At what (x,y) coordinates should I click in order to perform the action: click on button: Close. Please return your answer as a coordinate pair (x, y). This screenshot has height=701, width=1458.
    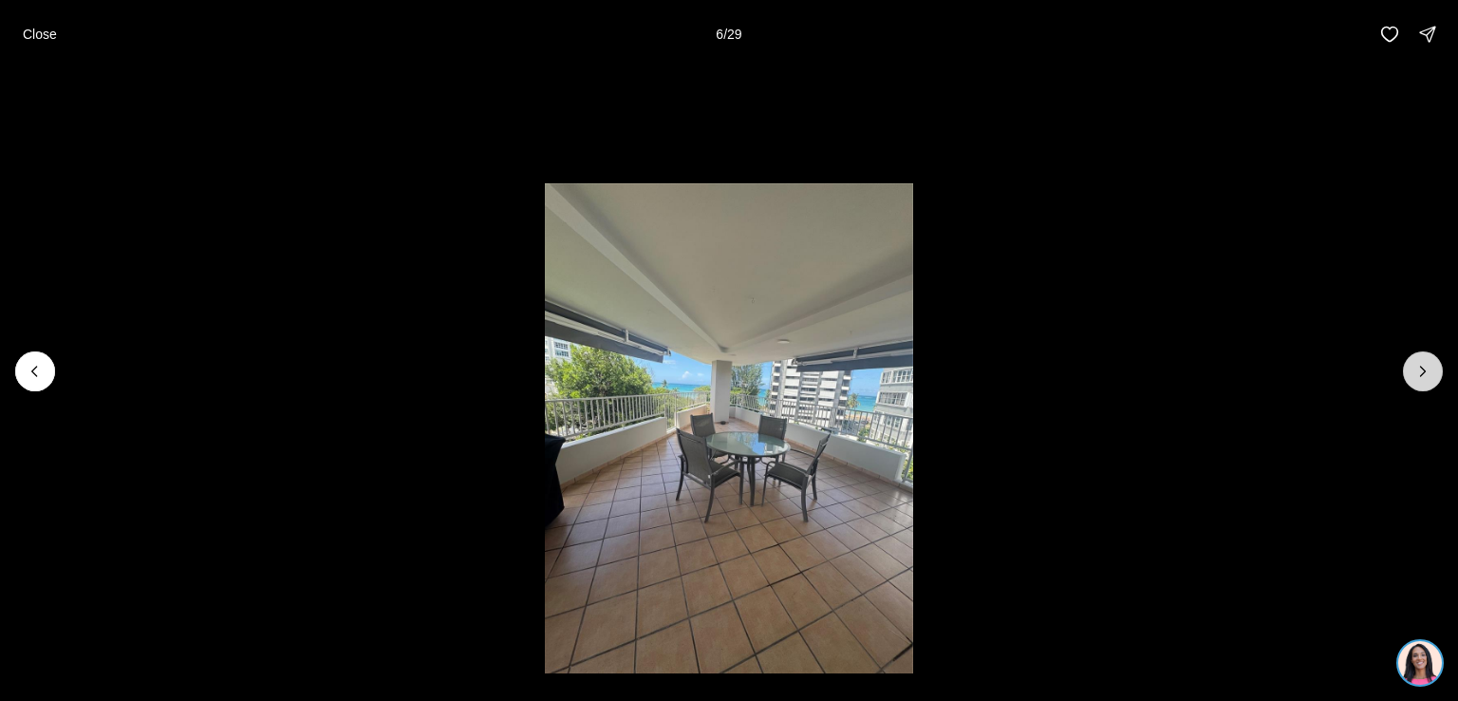
    Looking at the image, I should click on (40, 34).